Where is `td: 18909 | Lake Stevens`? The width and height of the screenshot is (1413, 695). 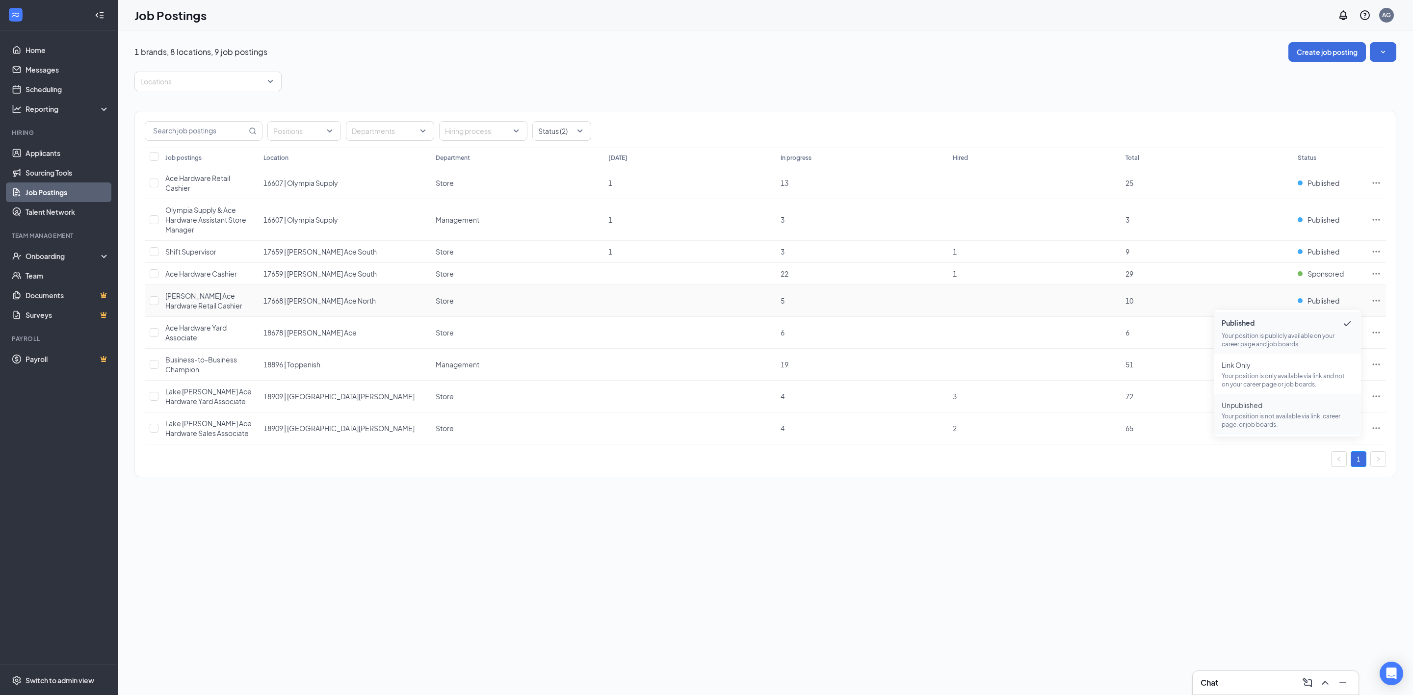 td: 18909 | Lake Stevens is located at coordinates (344, 428).